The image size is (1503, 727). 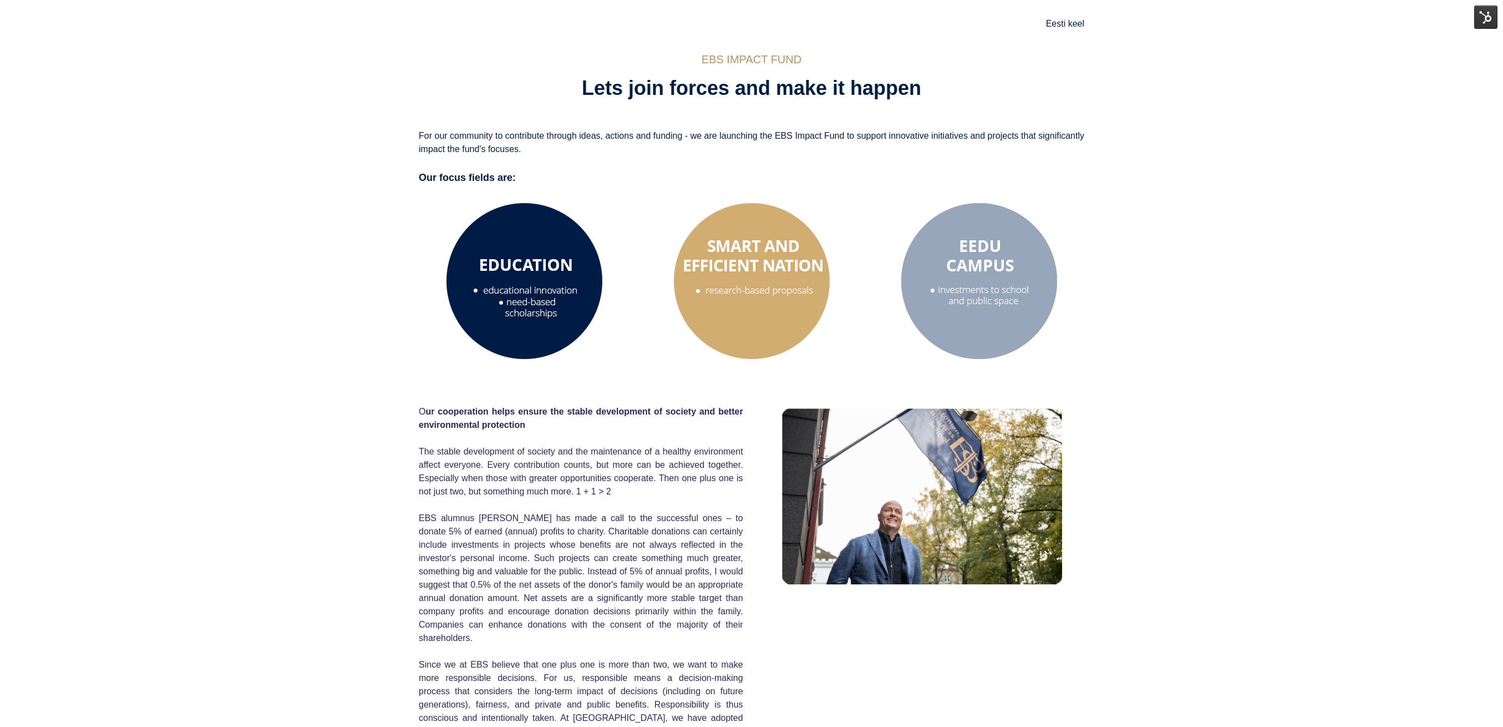 What do you see at coordinates (751, 88) in the screenshot?
I see `span: Lets join forces and make it happen` at bounding box center [751, 88].